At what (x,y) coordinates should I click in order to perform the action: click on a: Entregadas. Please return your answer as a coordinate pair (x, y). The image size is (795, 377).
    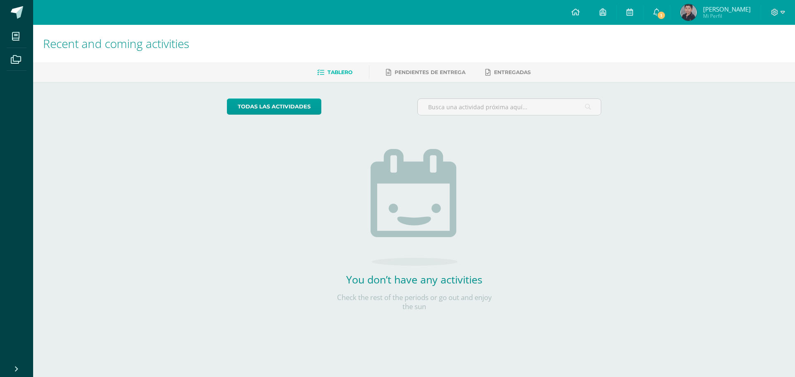
    Looking at the image, I should click on (508, 72).